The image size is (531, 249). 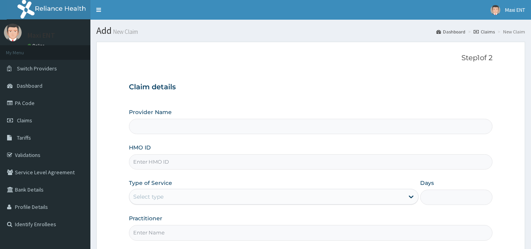 What do you see at coordinates (145, 218) in the screenshot?
I see `label: Practitioner` at bounding box center [145, 218].